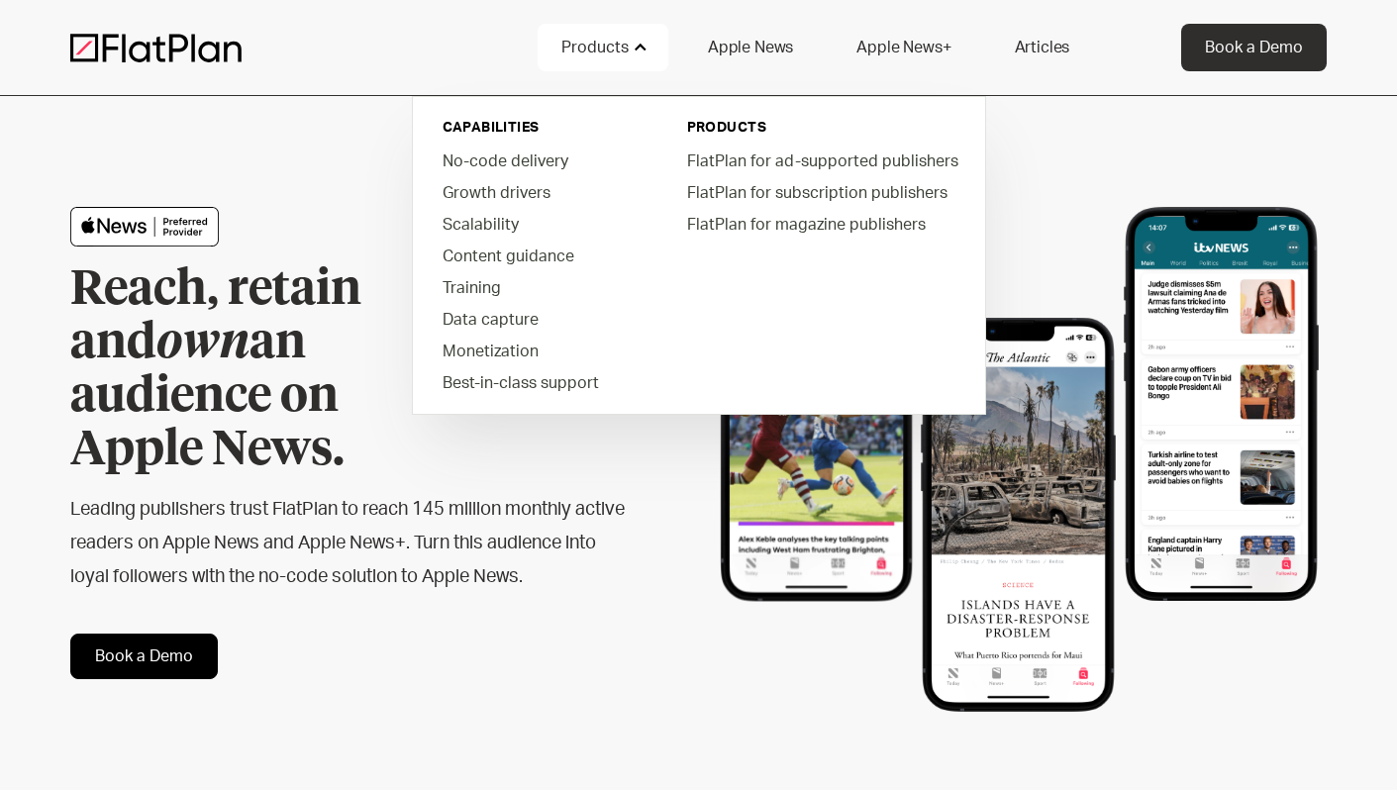 This screenshot has width=1397, height=790. Describe the element at coordinates (821, 160) in the screenshot. I see `a: FlatPlan for ad-supported publishers` at that location.